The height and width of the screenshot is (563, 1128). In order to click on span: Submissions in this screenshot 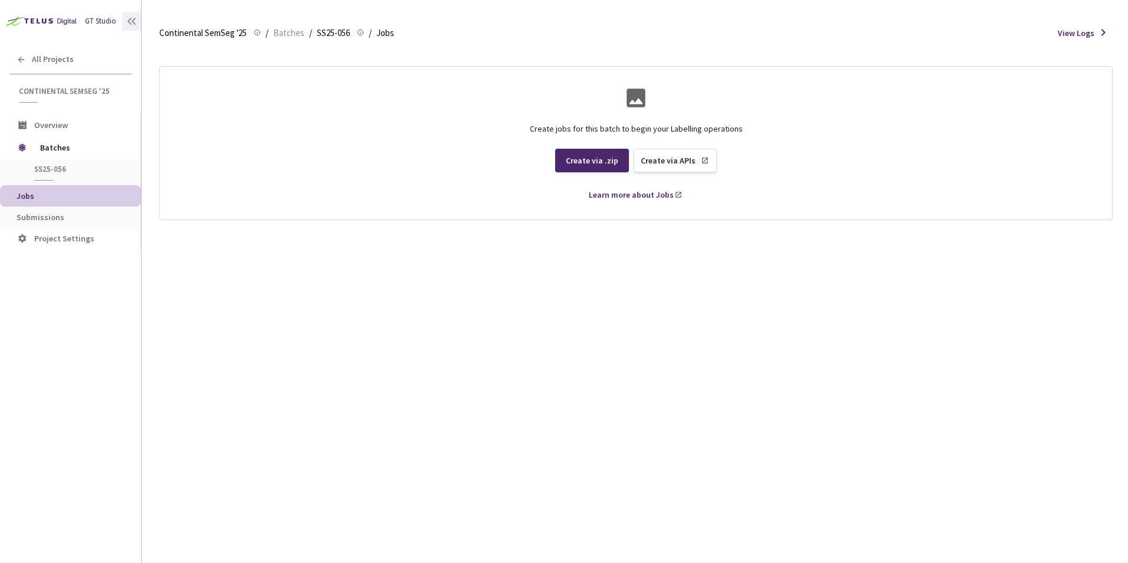, I will do `click(40, 217)`.